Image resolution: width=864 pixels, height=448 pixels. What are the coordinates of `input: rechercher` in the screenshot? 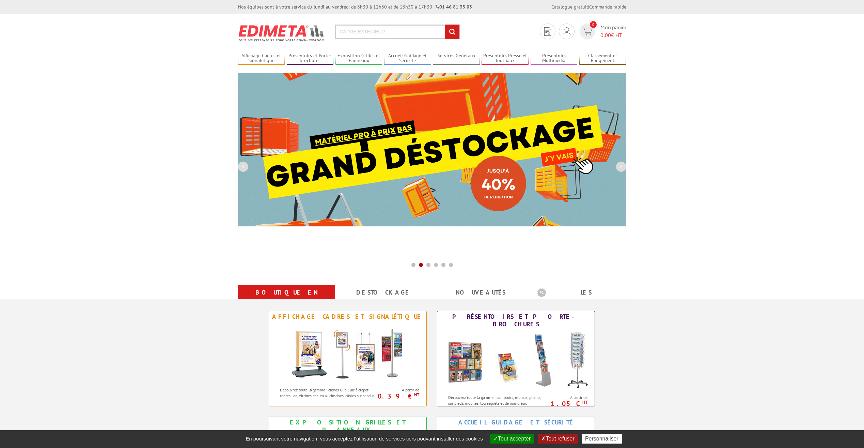 It's located at (452, 32).